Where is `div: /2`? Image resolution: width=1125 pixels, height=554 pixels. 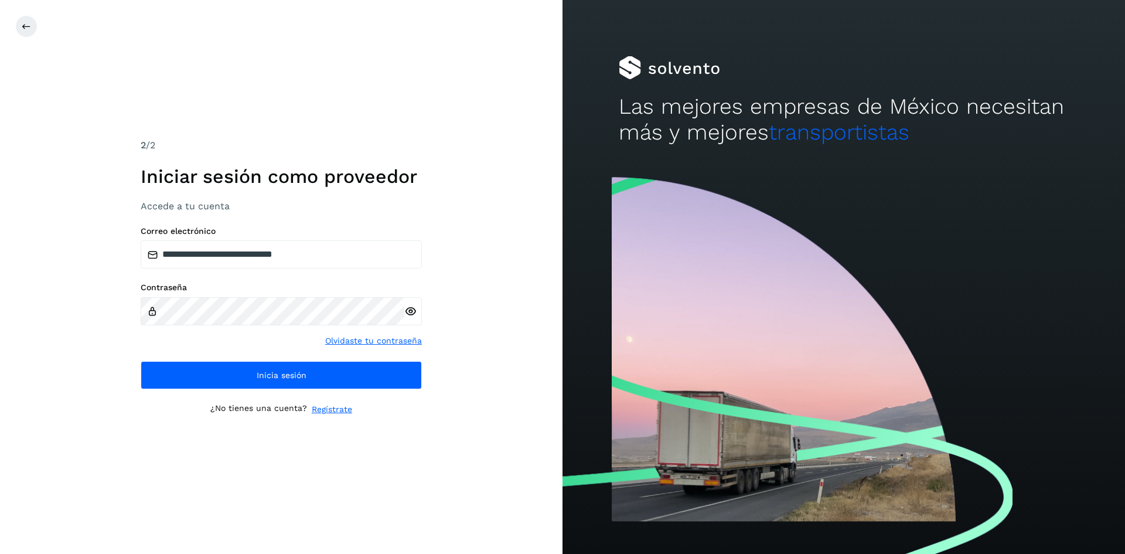 div: /2 is located at coordinates (281, 145).